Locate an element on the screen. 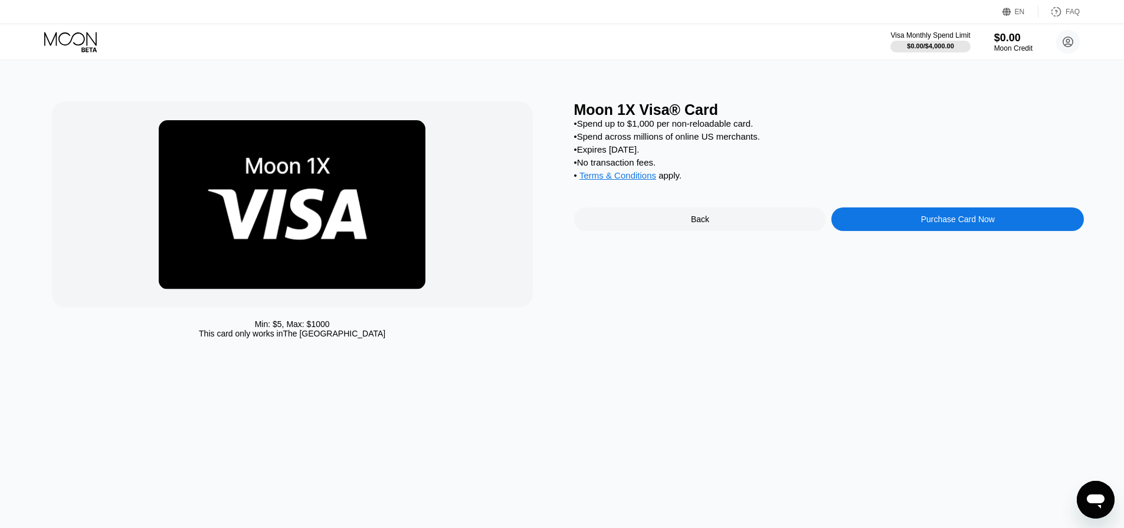 The image size is (1124, 528). div: Terms & Conditions is located at coordinates (618, 177).